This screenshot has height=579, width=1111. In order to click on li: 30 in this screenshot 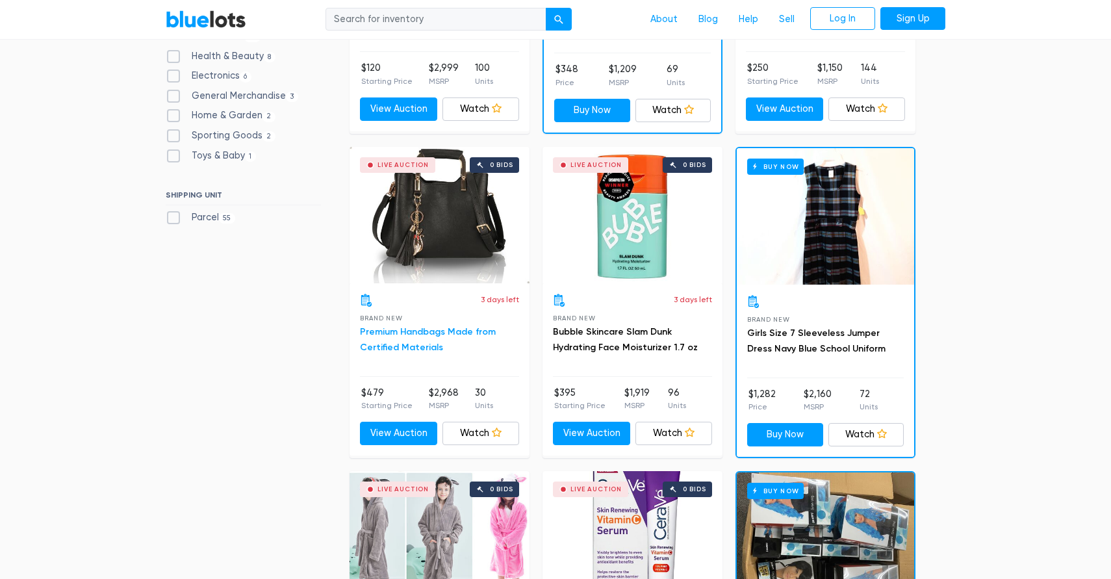, I will do `click(484, 399)`.